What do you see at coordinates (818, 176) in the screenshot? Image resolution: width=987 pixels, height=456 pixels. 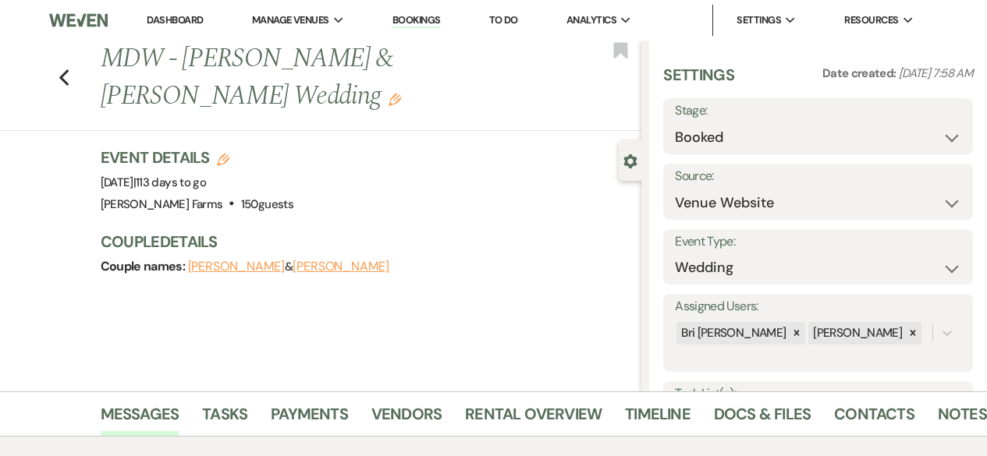 I see `label: Source:` at bounding box center [818, 176].